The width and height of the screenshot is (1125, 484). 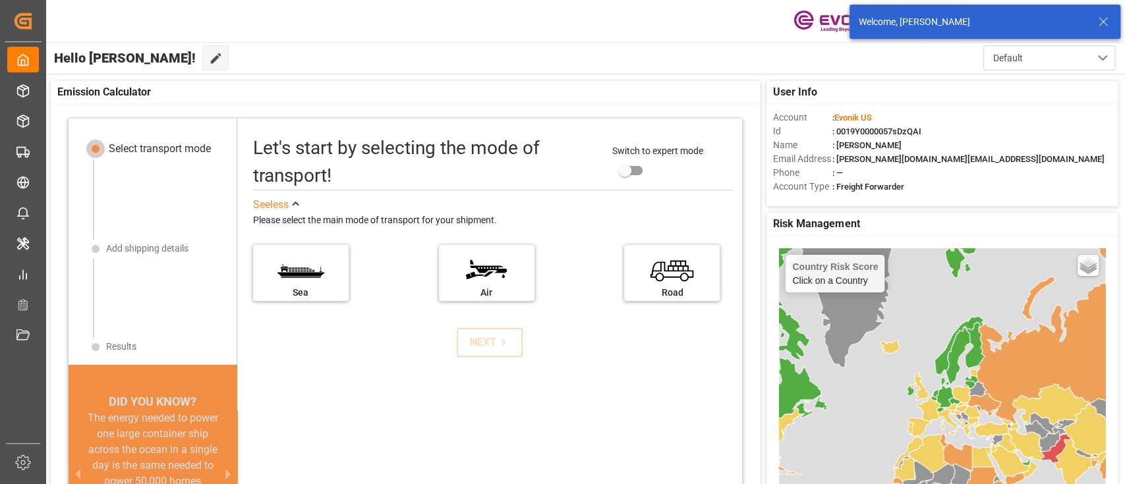 What do you see at coordinates (835, 273) in the screenshot?
I see `div: Click on a Country` at bounding box center [835, 273].